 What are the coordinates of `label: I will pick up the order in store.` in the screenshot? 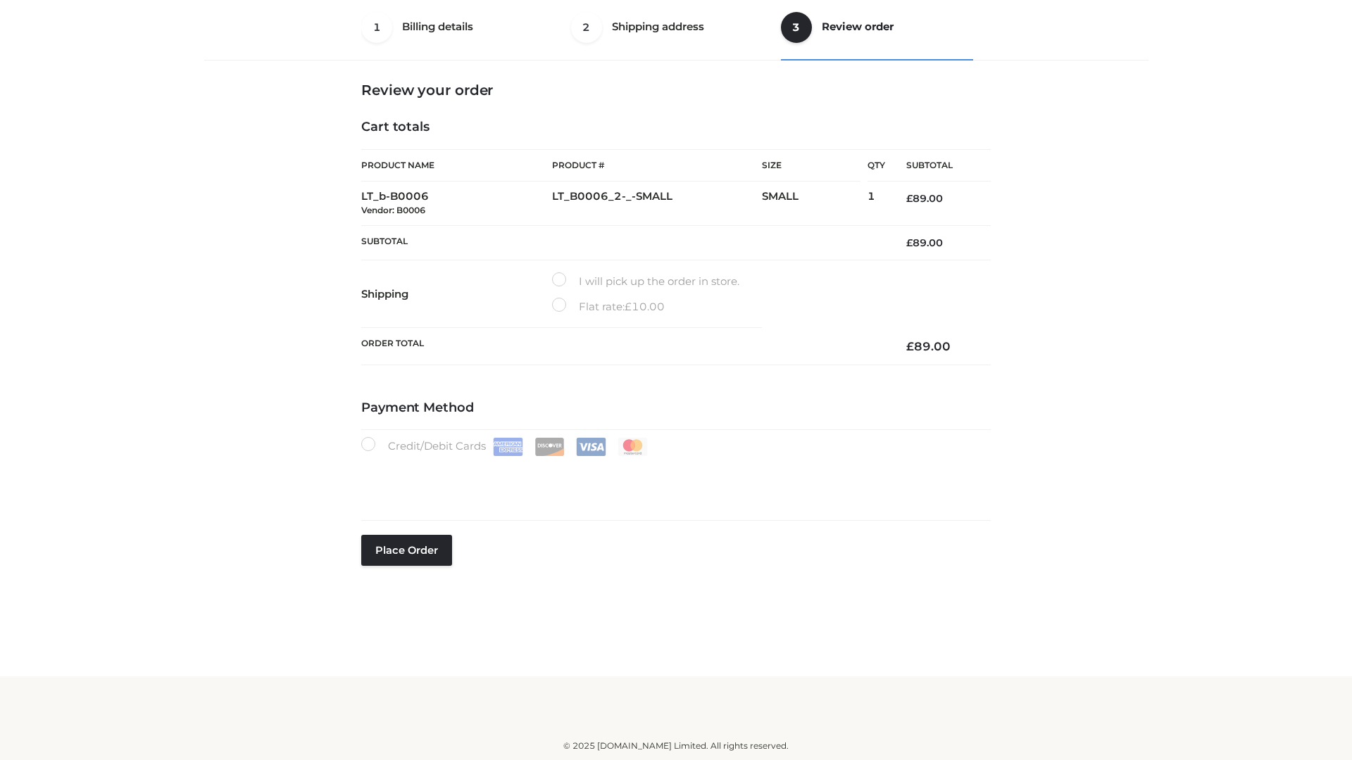 It's located at (645, 282).